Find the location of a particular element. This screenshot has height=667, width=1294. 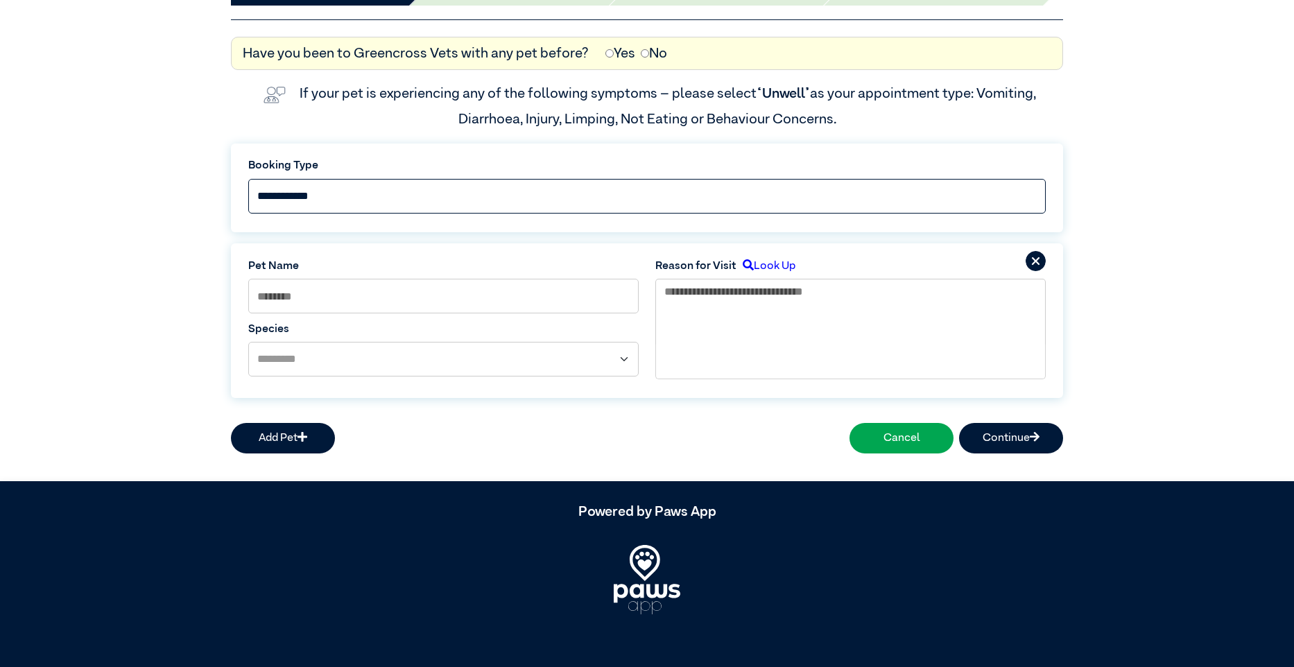

label: Species is located at coordinates (443, 329).